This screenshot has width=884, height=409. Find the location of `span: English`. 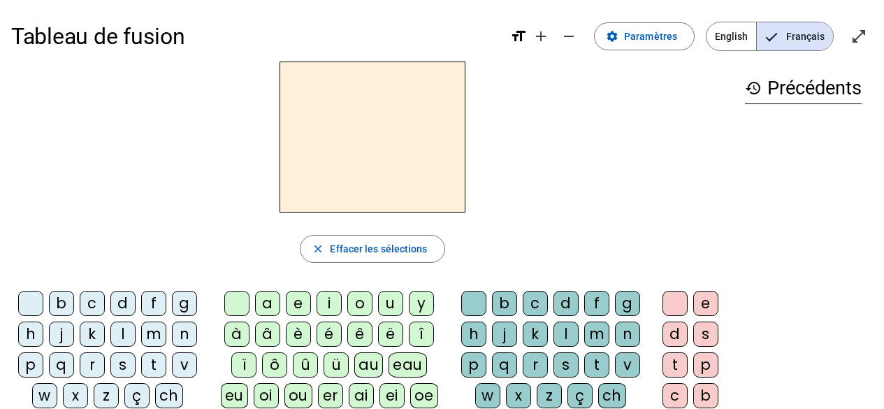

span: English is located at coordinates (731, 36).